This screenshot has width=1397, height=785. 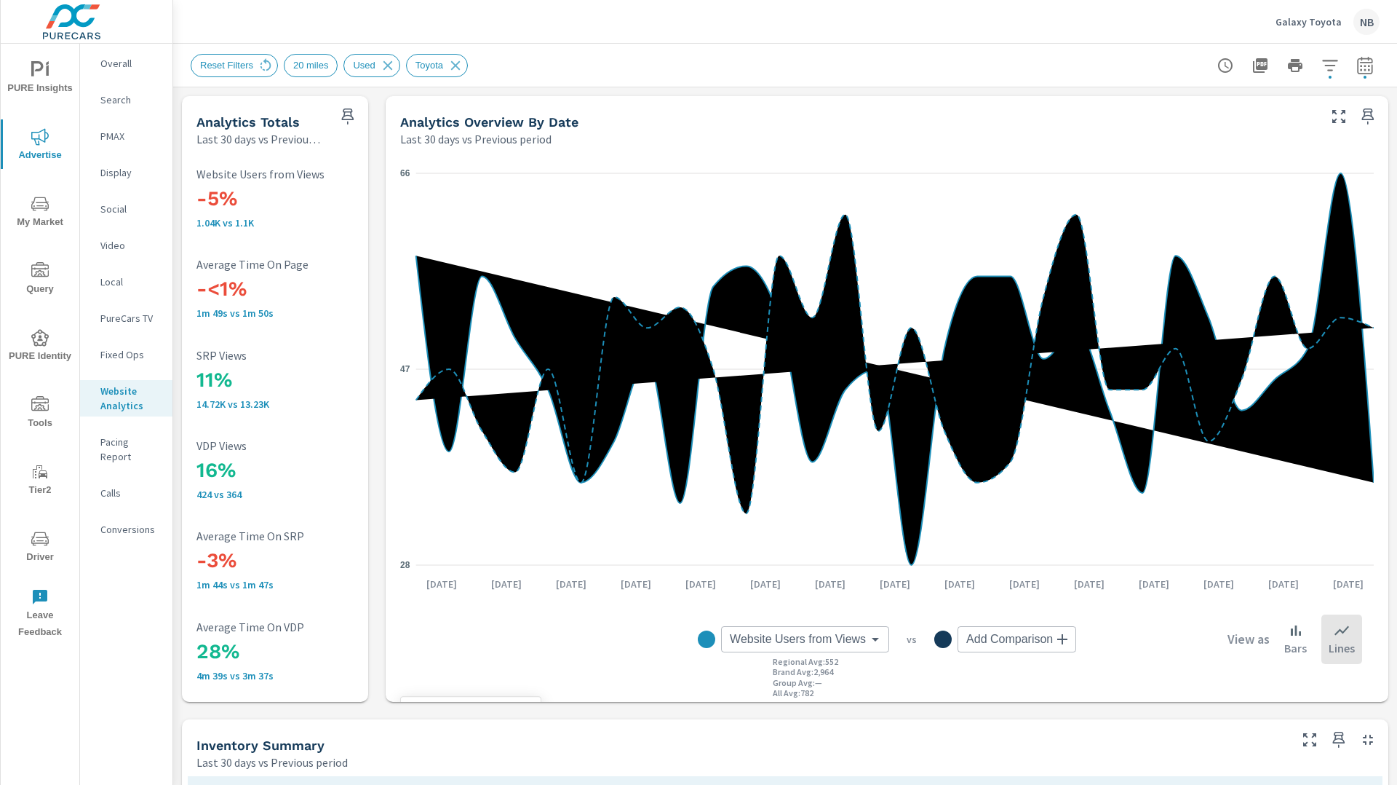 What do you see at coordinates (126, 209) in the screenshot?
I see `div: Social` at bounding box center [126, 209].